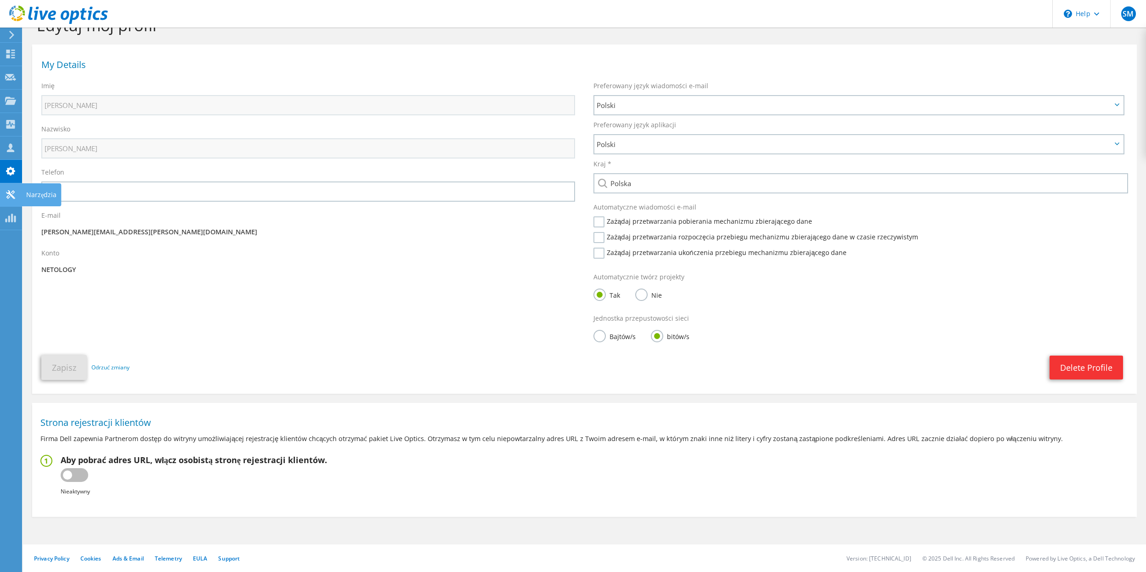 This screenshot has height=572, width=1146. I want to click on label: Zażądaj przetwarzania rozpoczęcia przebiegu mechanizmu zbierającego dane w czasie rzeczywistym, so click(756, 237).